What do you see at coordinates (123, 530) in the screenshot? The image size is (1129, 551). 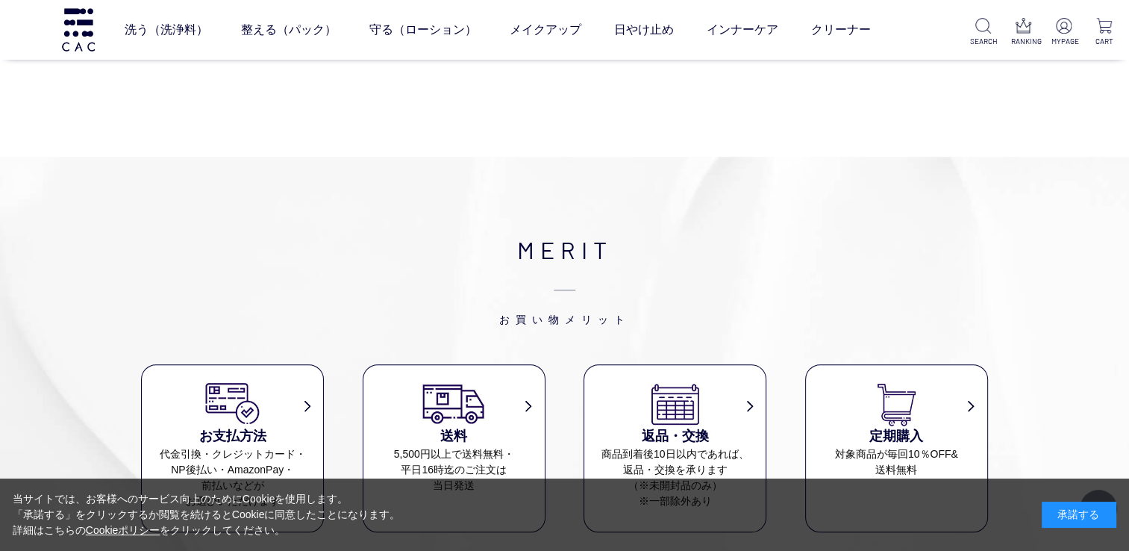 I see `a: Cookieポリシー` at bounding box center [123, 530].